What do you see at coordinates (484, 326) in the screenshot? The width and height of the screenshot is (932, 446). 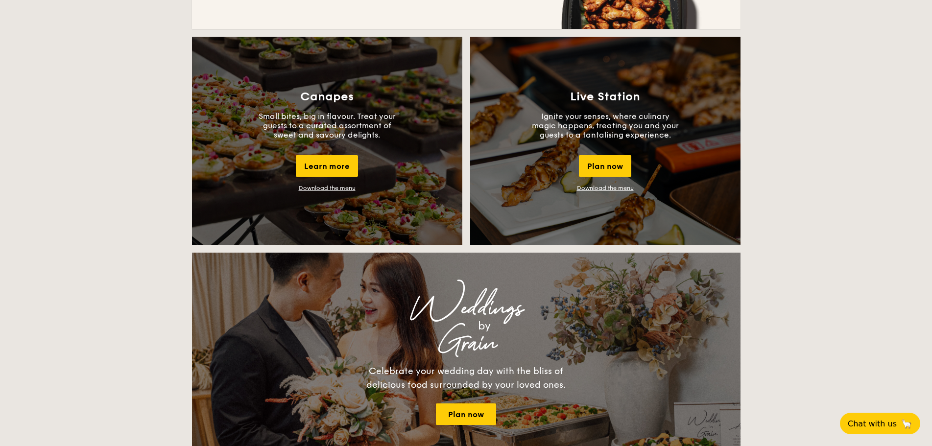 I see `div: by` at bounding box center [484, 326].